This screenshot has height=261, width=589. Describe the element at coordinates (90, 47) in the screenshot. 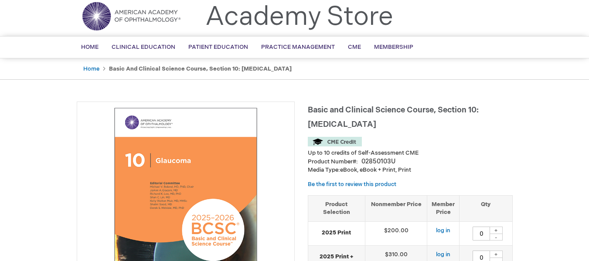

I see `span: Home` at that location.